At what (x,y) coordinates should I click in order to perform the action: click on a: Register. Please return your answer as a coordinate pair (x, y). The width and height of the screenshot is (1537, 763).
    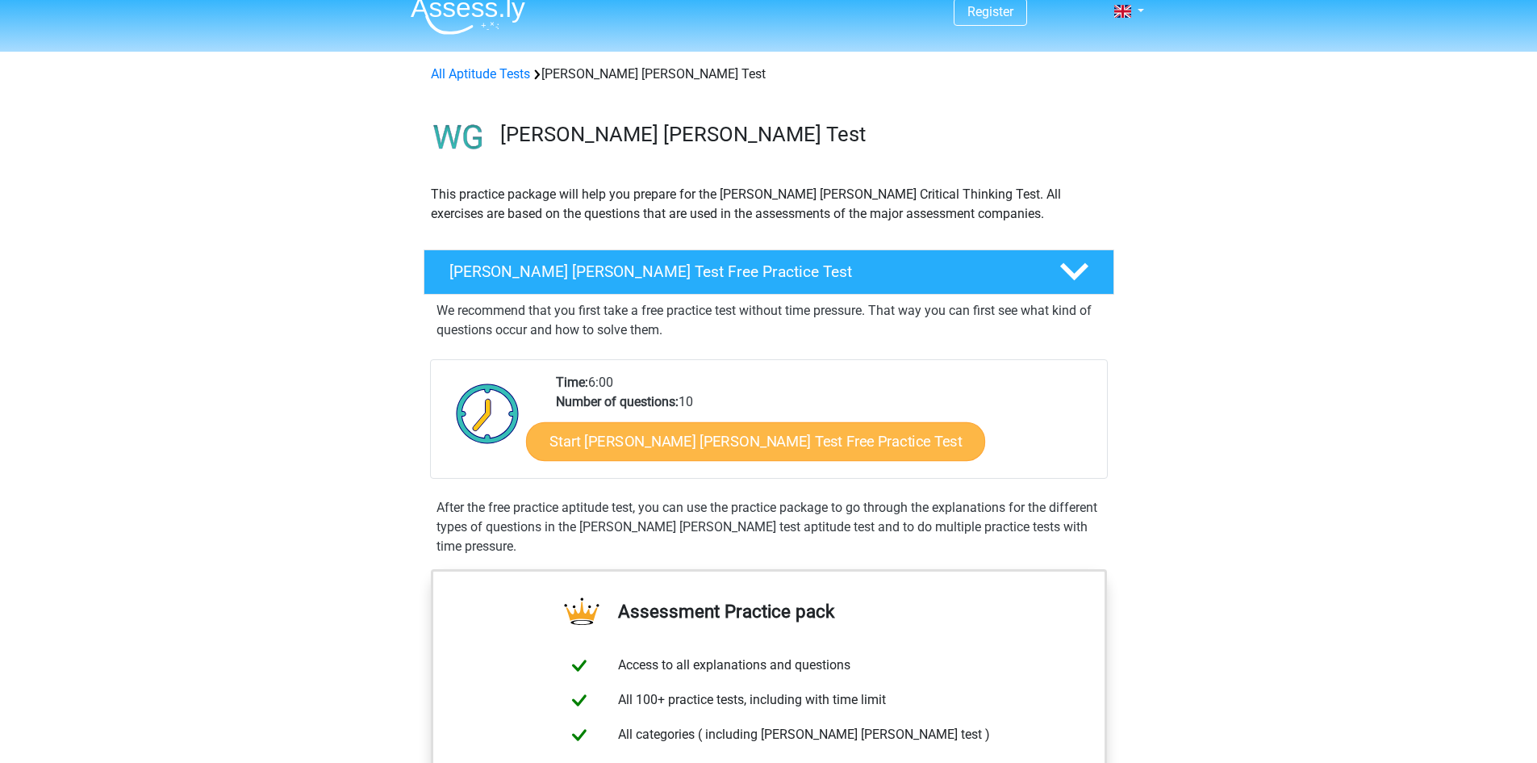
    Looking at the image, I should click on (990, 11).